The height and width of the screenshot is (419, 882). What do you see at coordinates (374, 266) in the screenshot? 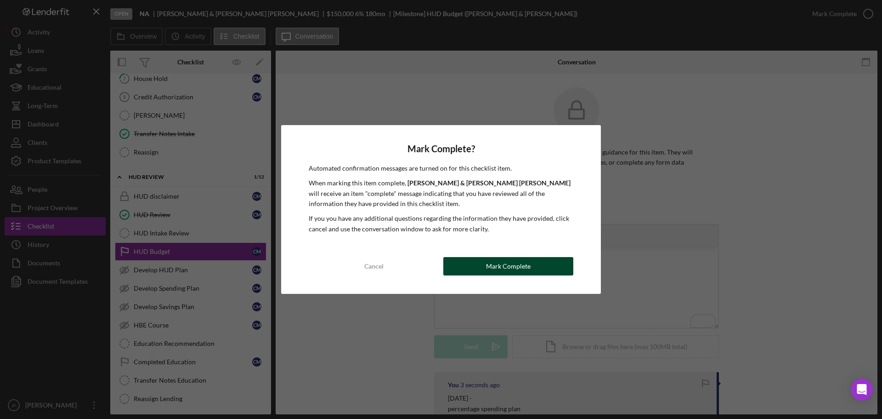
I see `div: Cancel` at bounding box center [374, 266].